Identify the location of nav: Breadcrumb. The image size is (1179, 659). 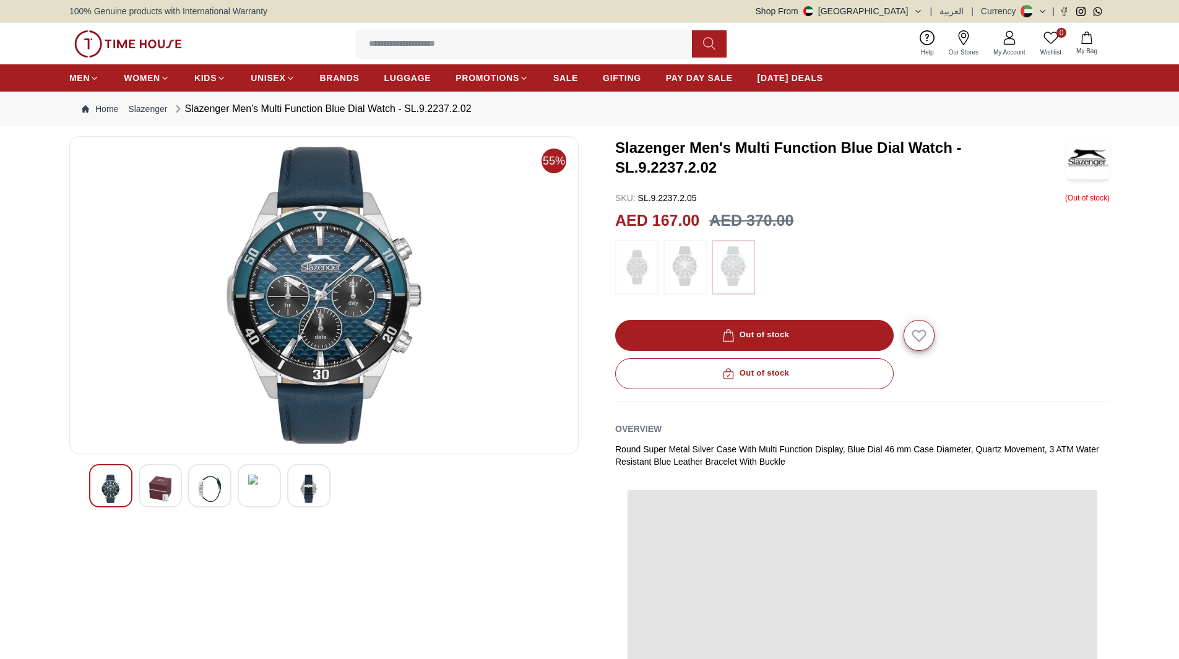
(589, 109).